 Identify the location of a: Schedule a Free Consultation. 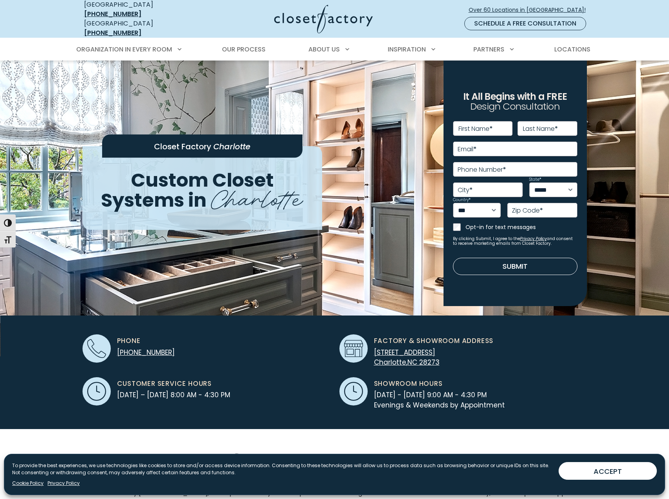
(525, 24).